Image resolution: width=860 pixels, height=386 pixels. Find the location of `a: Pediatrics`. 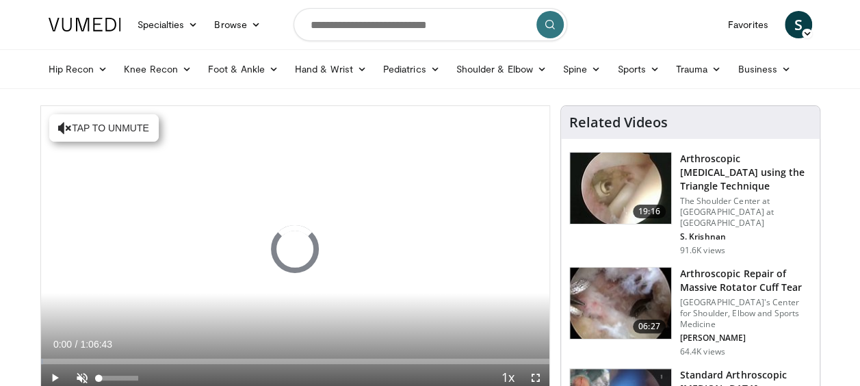

a: Pediatrics is located at coordinates (411, 69).